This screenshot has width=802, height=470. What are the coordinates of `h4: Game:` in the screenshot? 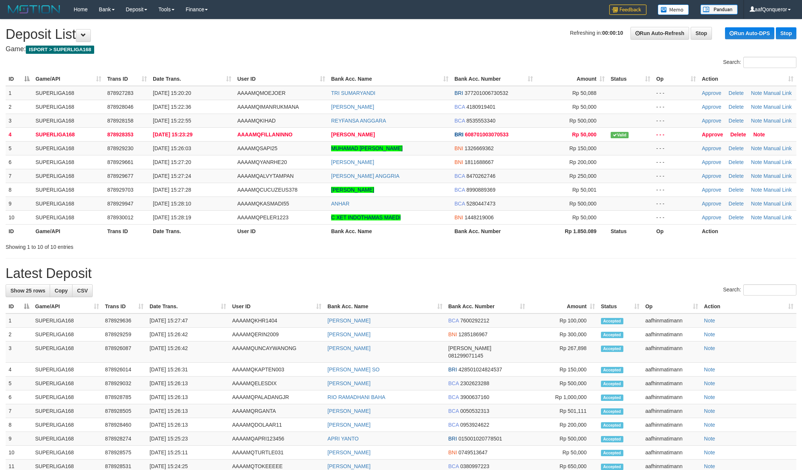 It's located at (401, 49).